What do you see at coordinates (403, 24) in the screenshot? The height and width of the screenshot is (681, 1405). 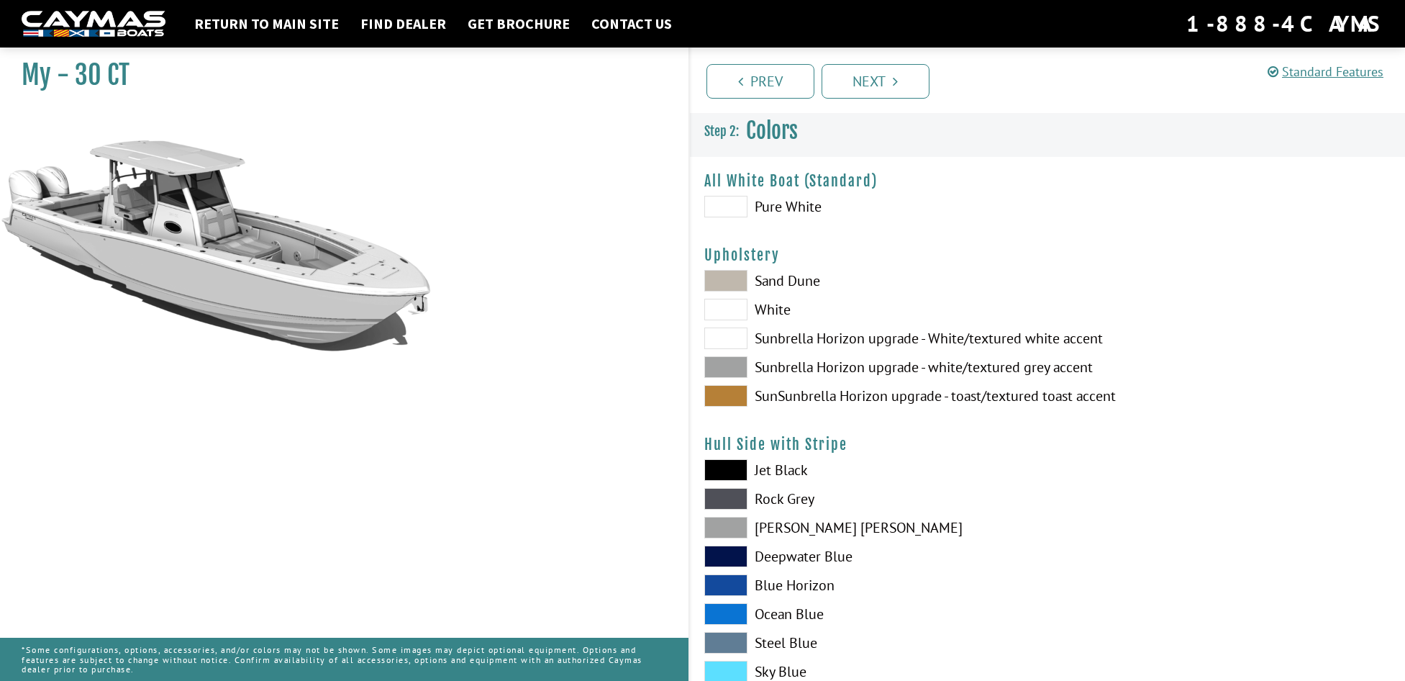 I see `a: Find Dealer` at bounding box center [403, 24].